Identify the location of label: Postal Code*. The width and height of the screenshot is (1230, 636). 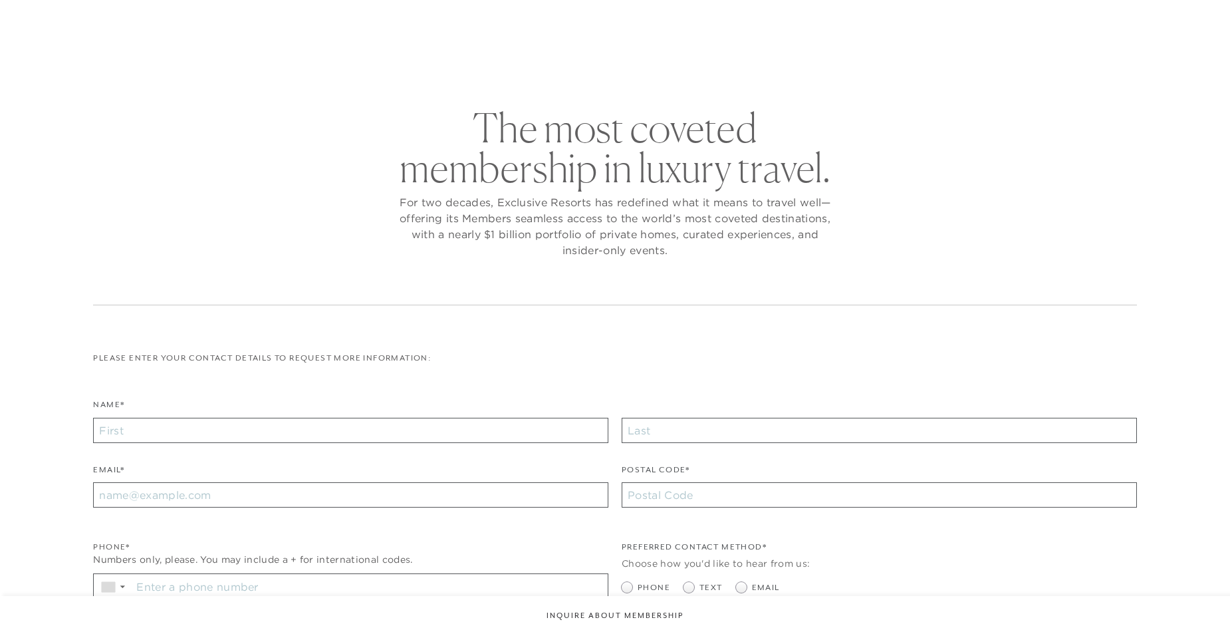
(656, 473).